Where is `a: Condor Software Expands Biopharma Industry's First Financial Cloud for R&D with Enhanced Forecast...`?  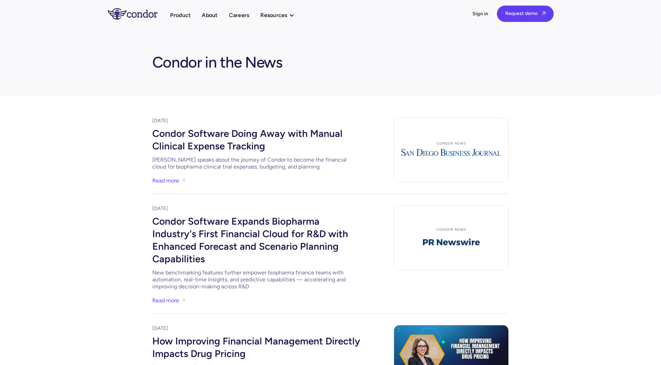
a: Condor Software Expands Biopharma Industry's First Financial Cloud for R&D with Enhanced Forecast... is located at coordinates (257, 251).